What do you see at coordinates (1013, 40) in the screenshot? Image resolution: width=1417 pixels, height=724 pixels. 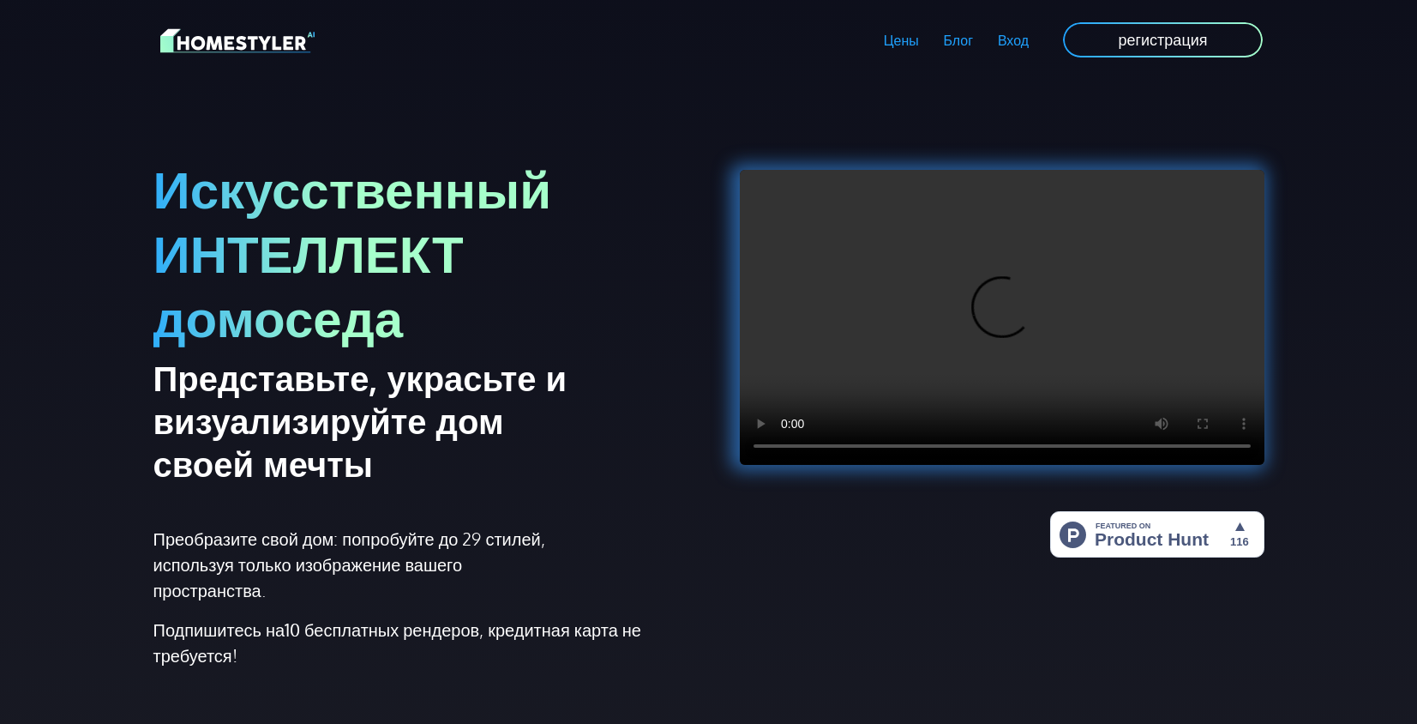 I see `a: Вход` at bounding box center [1013, 40].